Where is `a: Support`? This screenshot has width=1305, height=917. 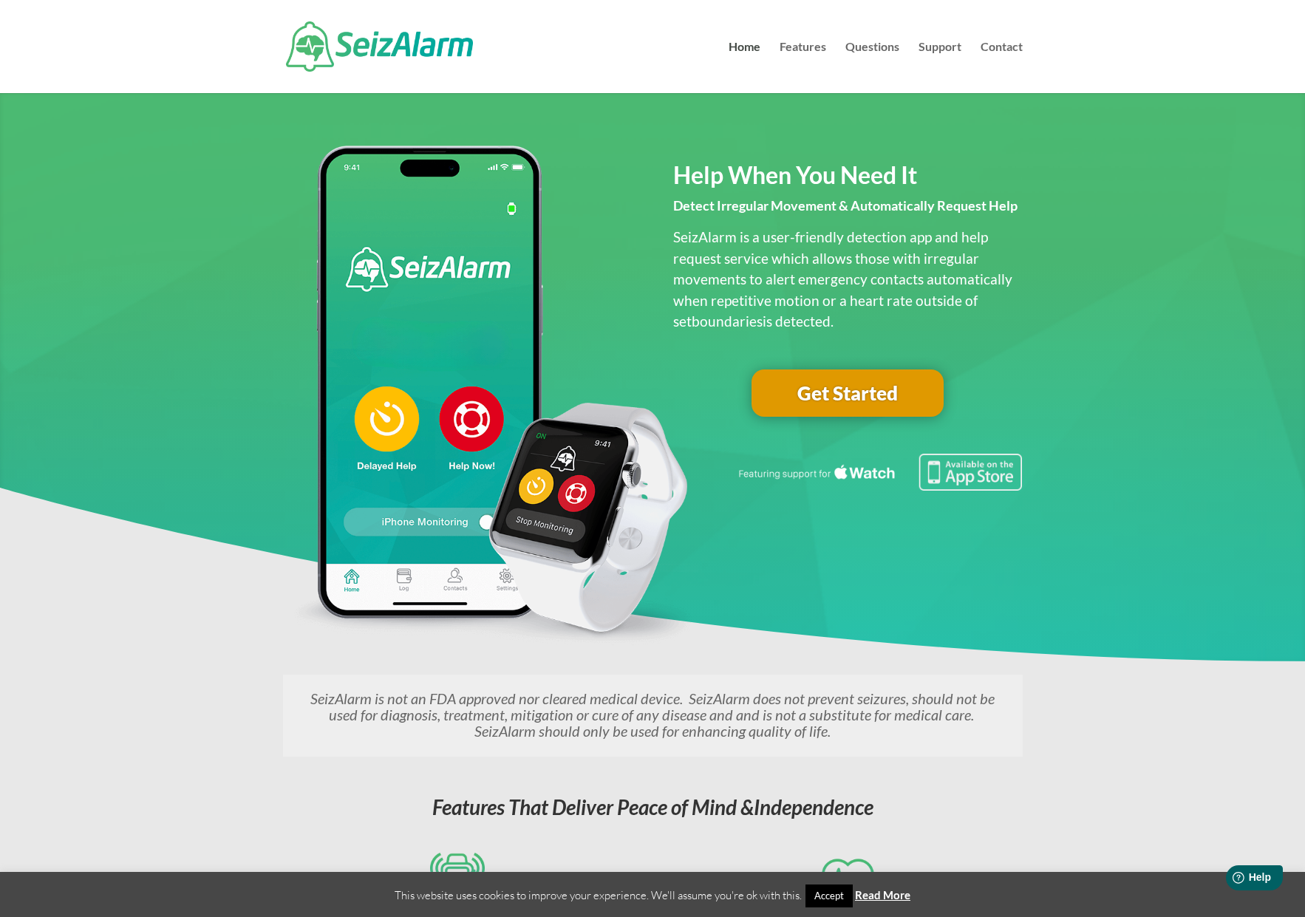
a: Support is located at coordinates (940, 67).